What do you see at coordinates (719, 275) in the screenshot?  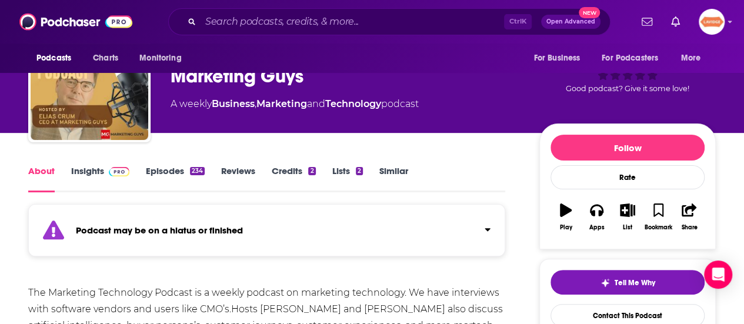 I see `div: Open Intercom Messenger` at bounding box center [719, 275].